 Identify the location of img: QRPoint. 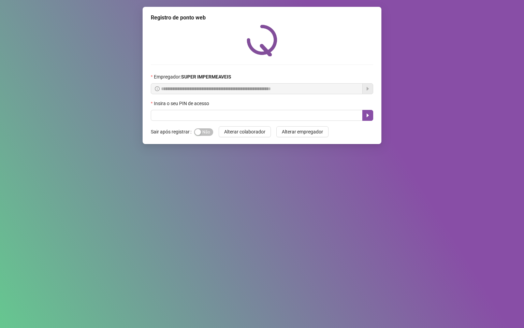
(262, 40).